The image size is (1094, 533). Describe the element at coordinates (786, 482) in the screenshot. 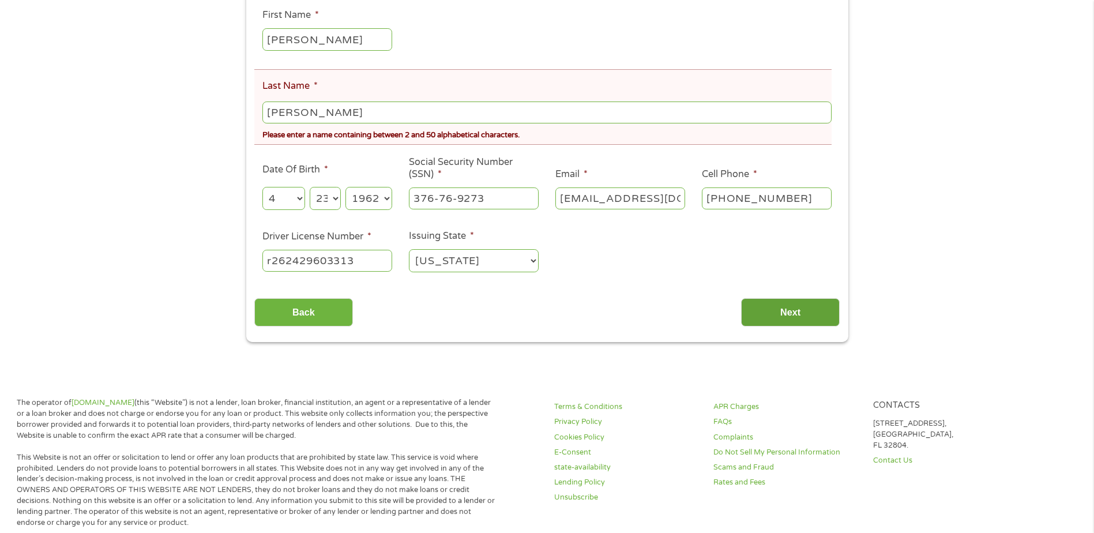

I see `a: Rates and Fees` at that location.